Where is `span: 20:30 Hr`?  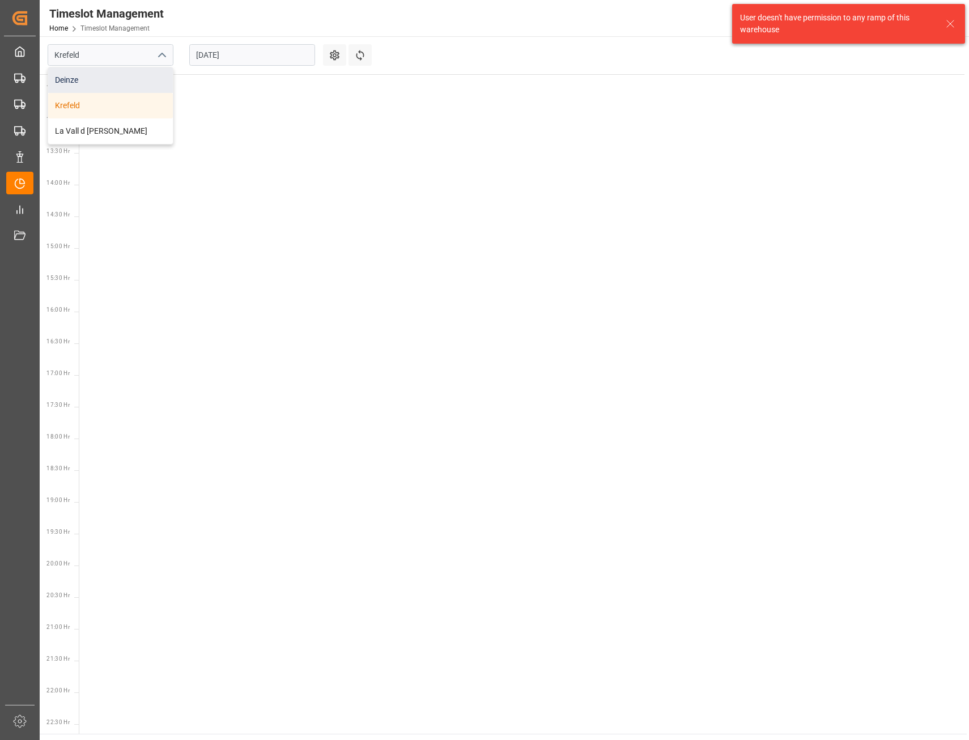
span: 20:30 Hr is located at coordinates (58, 595).